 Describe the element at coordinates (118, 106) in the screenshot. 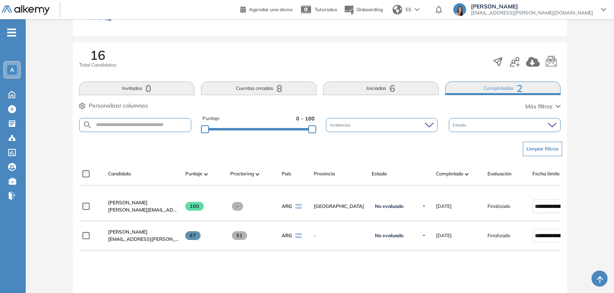

I see `span: Personalizar columnas` at that location.